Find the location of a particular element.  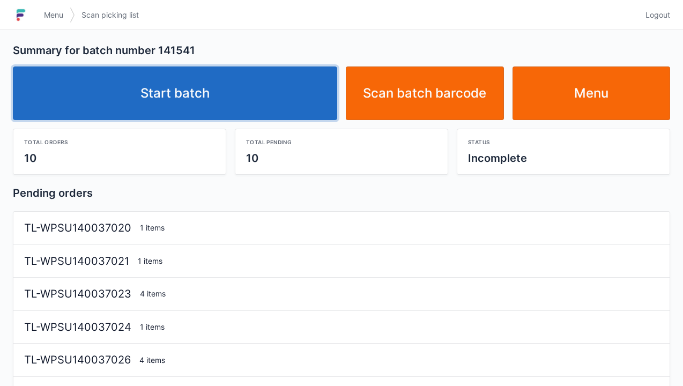

div: Incomplete is located at coordinates (564, 158).